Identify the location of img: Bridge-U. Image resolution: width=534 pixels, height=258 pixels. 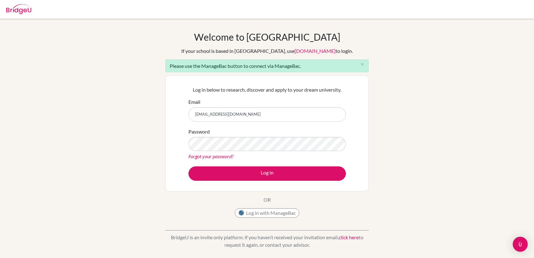
(19, 9).